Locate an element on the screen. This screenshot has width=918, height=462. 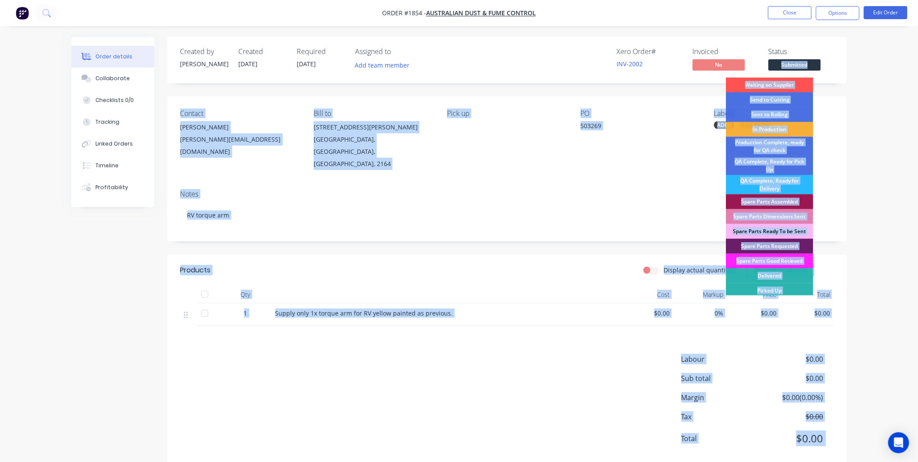
span: Sub total is located at coordinates (721, 378).